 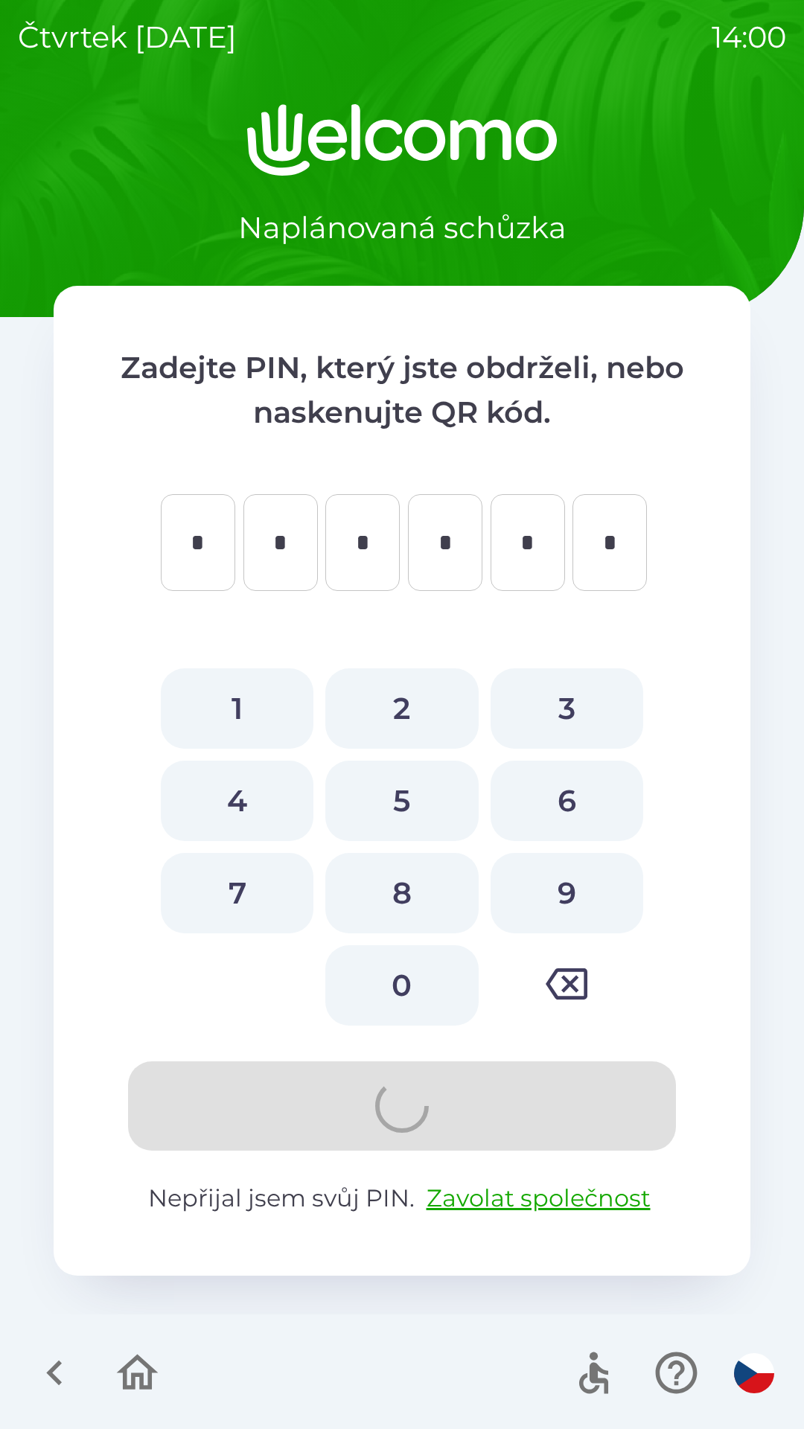 What do you see at coordinates (237, 893) in the screenshot?
I see `button: 7` at bounding box center [237, 893].